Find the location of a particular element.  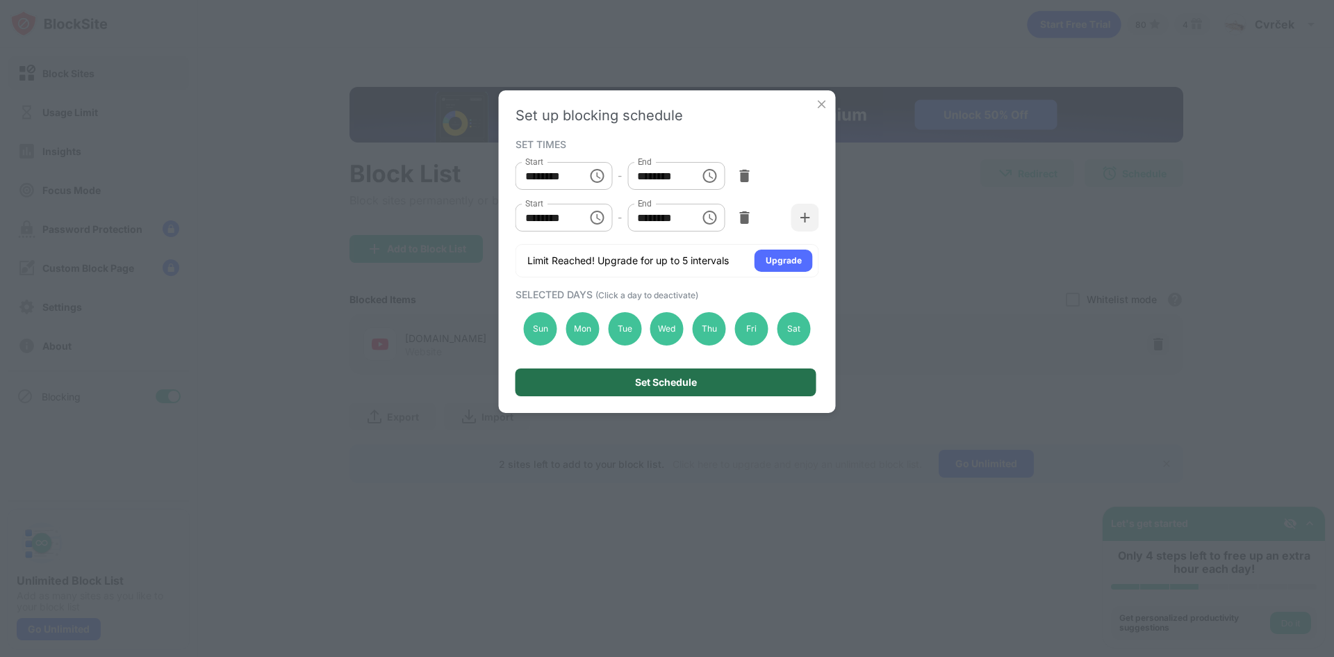

button: Choose time, selected time is 3:00 PM is located at coordinates (597, 217).